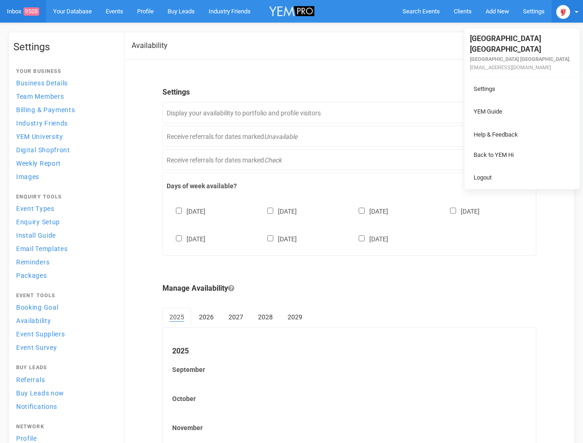 The width and height of the screenshot is (583, 443). I want to click on h4: Buy Leads, so click(64, 368).